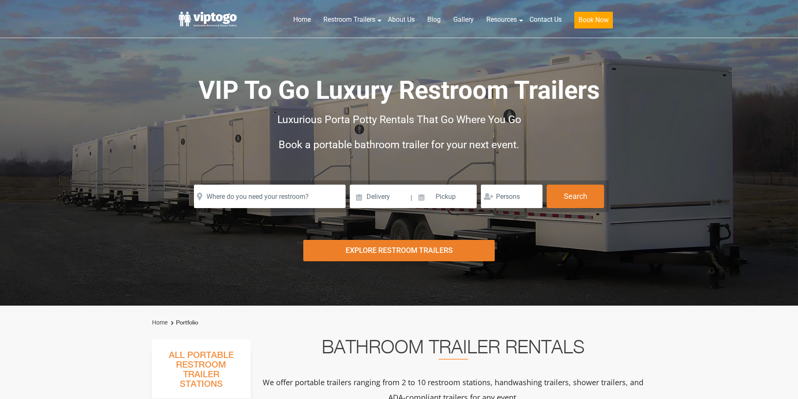 This screenshot has width=798, height=399. What do you see at coordinates (349, 20) in the screenshot?
I see `a: Restroom Trailers` at bounding box center [349, 20].